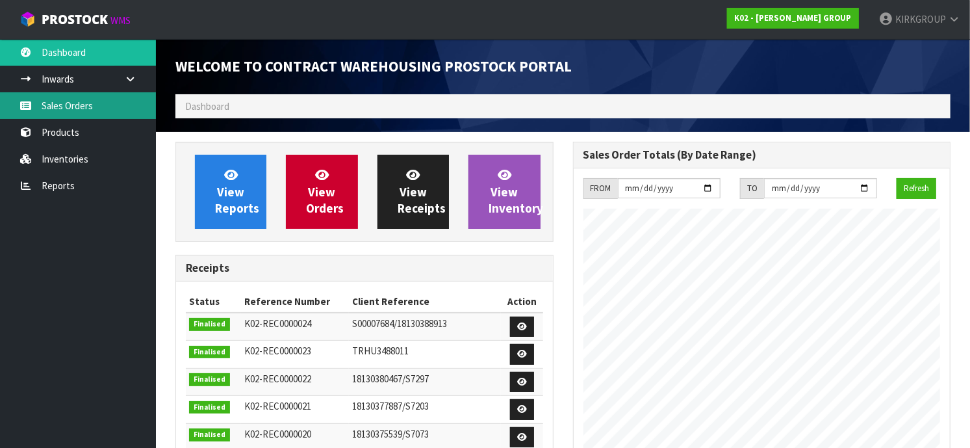 This screenshot has height=448, width=970. Describe the element at coordinates (522, 301) in the screenshot. I see `th: Action` at that location.